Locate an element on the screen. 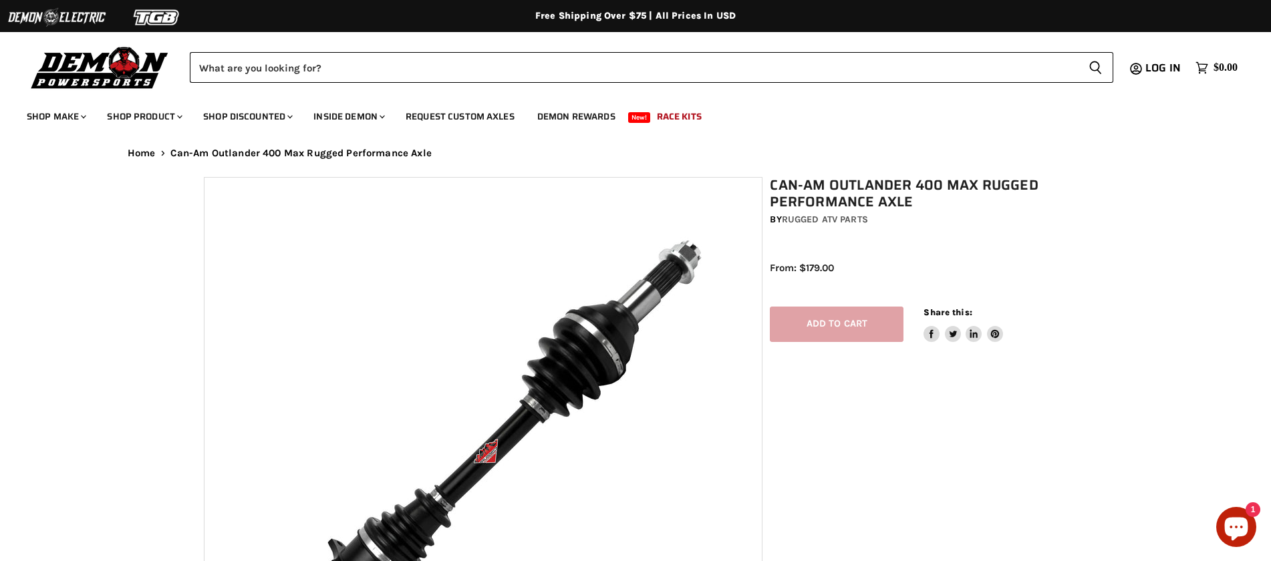  a: Race Kits is located at coordinates (679, 116).